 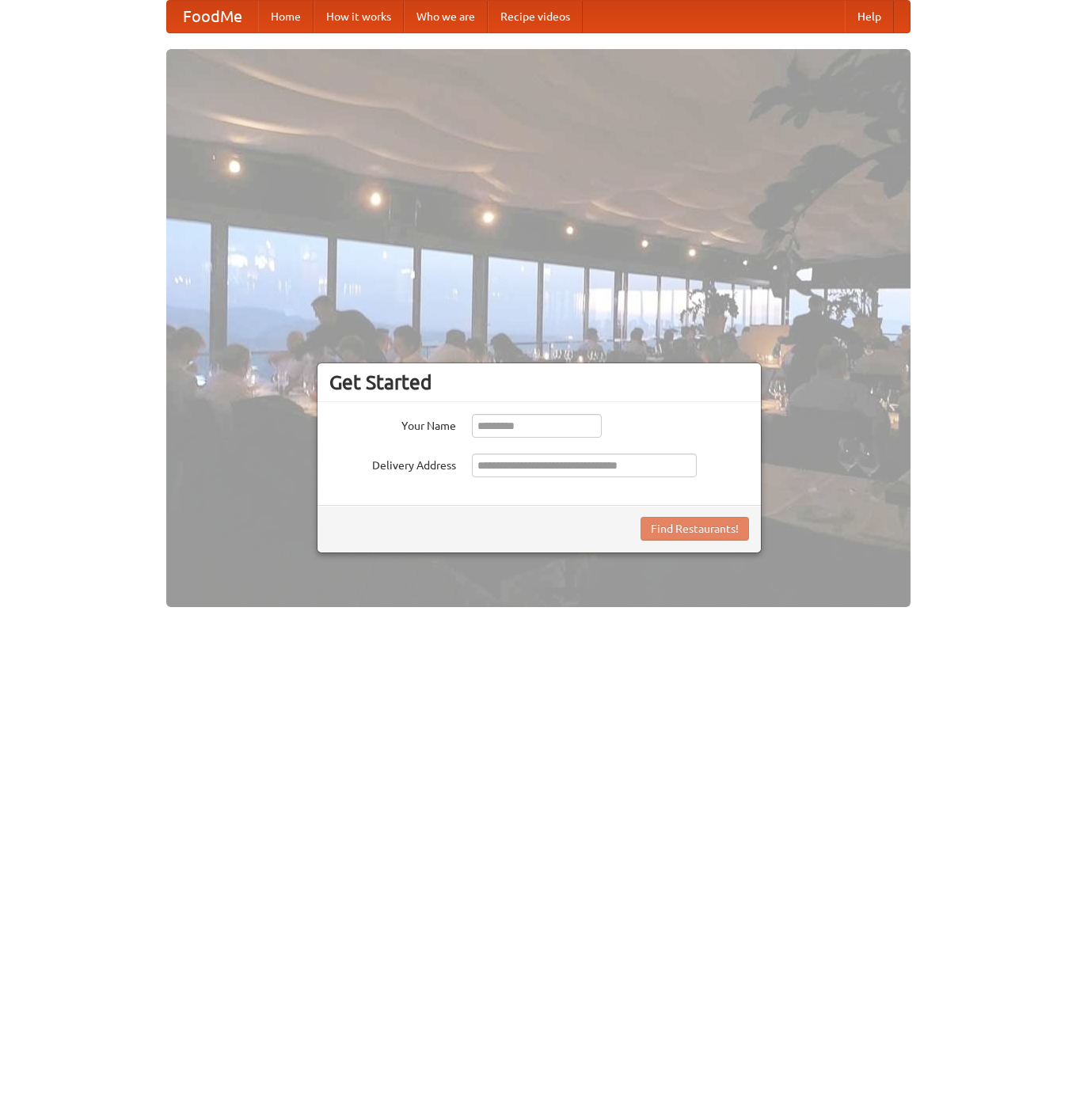 I want to click on label: Your Name, so click(x=393, y=423).